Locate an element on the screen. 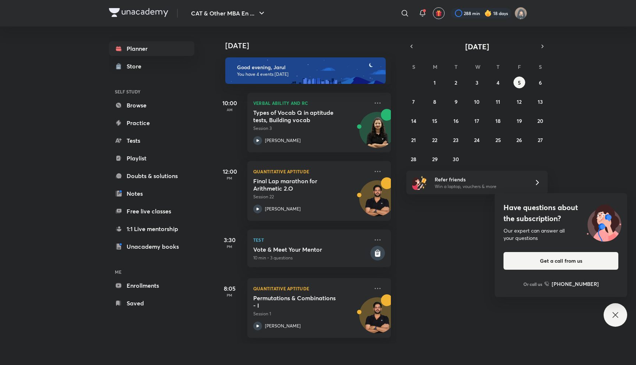 Image resolution: width=636 pixels, height=365 pixels. p: Test is located at coordinates (311, 240).